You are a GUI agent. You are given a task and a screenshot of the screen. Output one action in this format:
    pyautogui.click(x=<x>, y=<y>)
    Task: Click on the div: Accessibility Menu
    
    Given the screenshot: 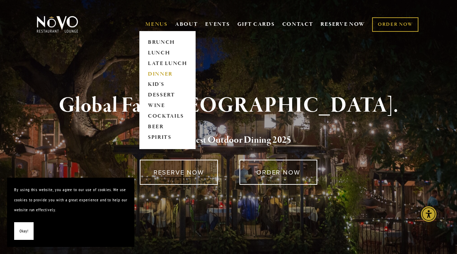 What is the action you would take?
    pyautogui.click(x=429, y=214)
    